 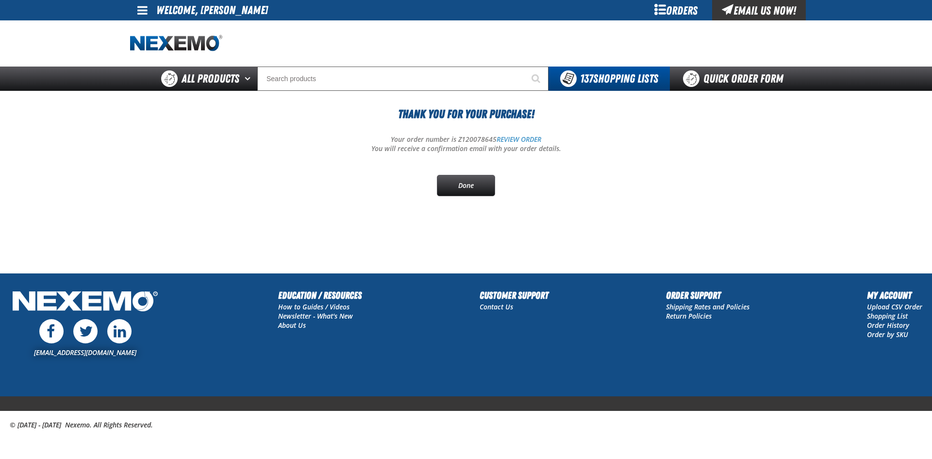 I want to click on h1: Thank You For Your Purchase!, so click(x=466, y=114).